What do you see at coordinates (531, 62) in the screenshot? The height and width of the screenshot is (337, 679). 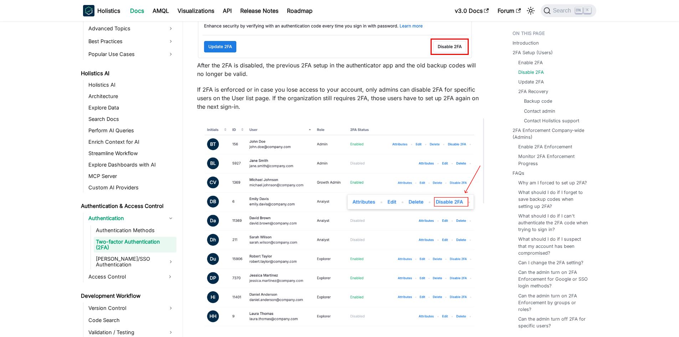 I see `a: Enable 2FA` at bounding box center [531, 62].